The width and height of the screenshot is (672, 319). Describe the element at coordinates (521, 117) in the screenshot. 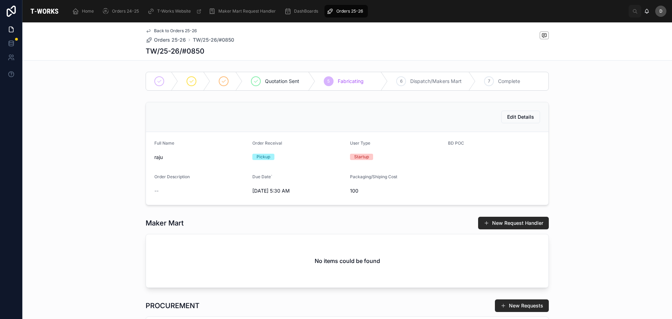

I see `span: Edit Details` at that location.